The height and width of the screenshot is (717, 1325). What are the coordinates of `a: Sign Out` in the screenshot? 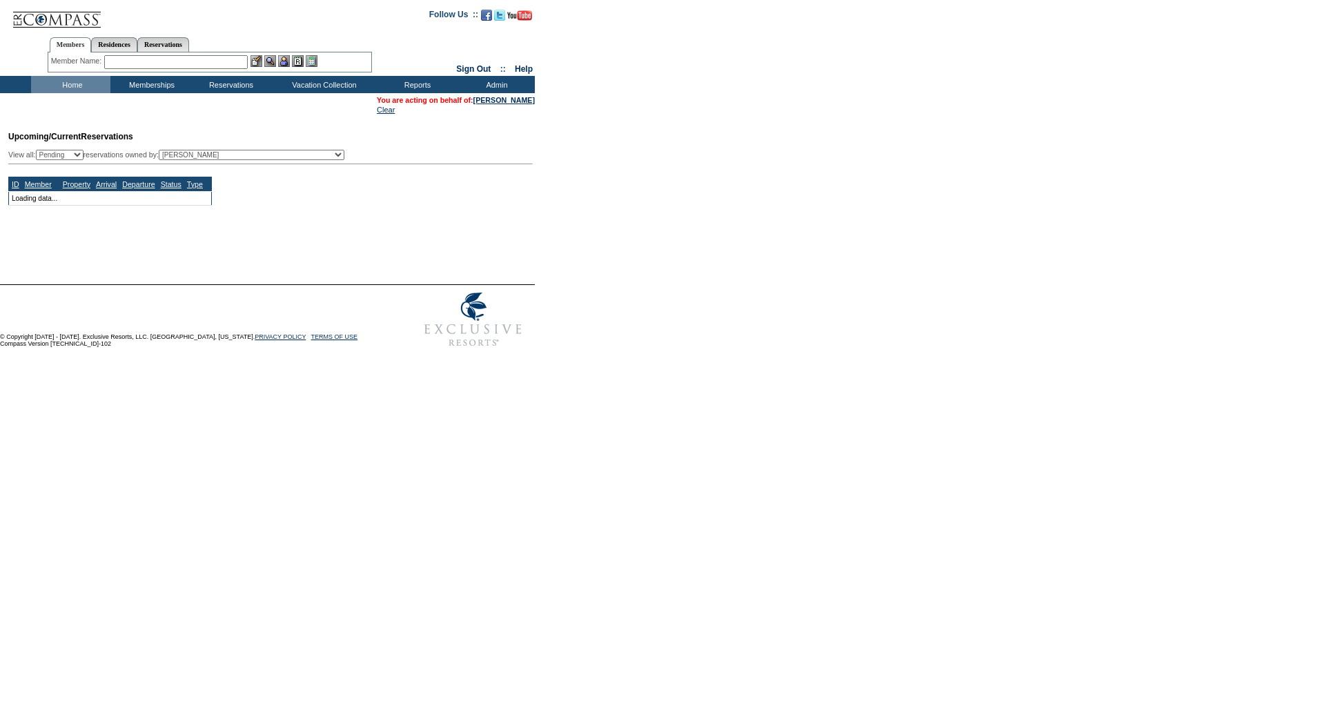 It's located at (473, 69).